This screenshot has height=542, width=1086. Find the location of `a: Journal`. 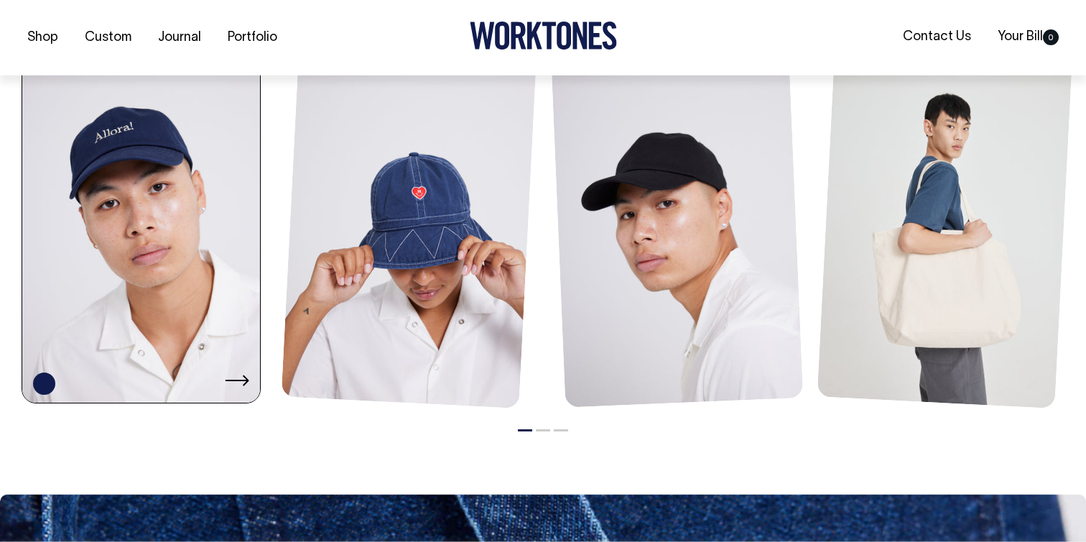

a: Journal is located at coordinates (180, 37).